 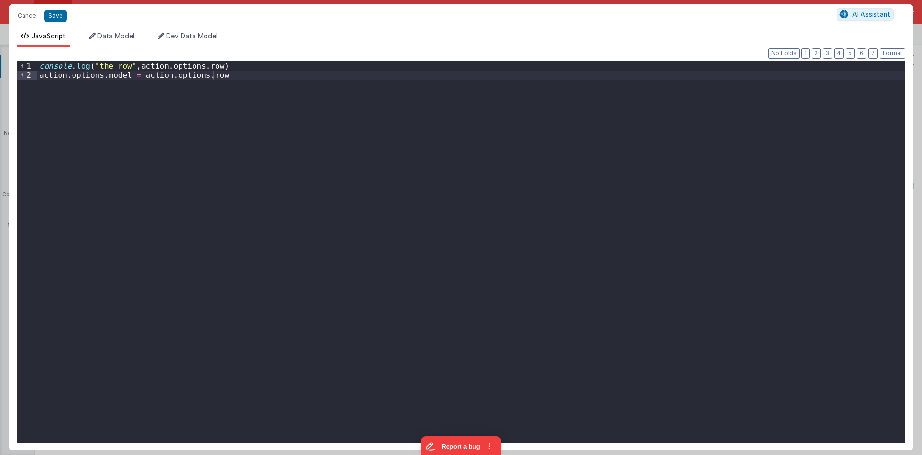 I want to click on button: 5, so click(x=850, y=53).